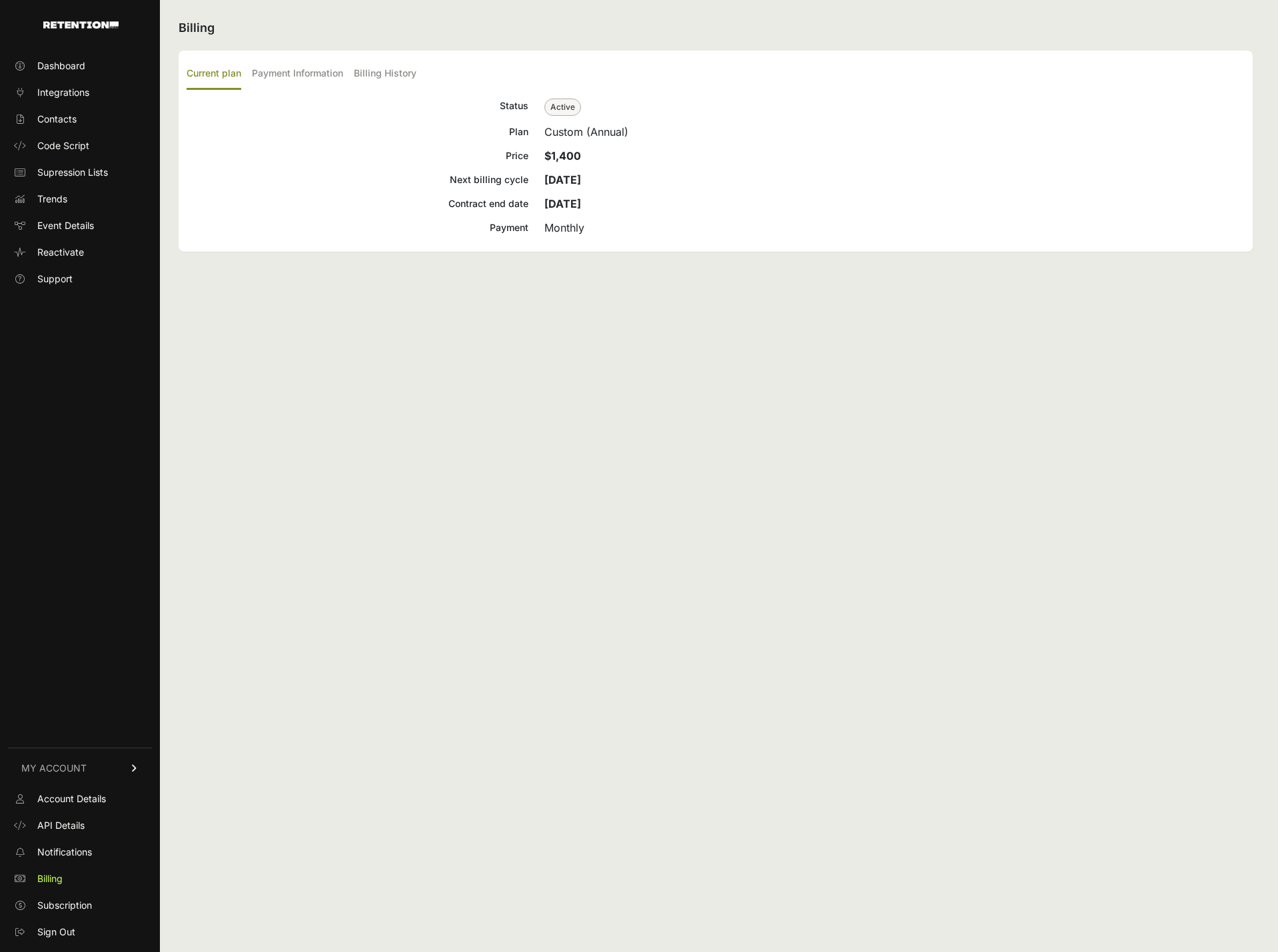  Describe the element at coordinates (64, 905) in the screenshot. I see `span: Subscription` at that location.